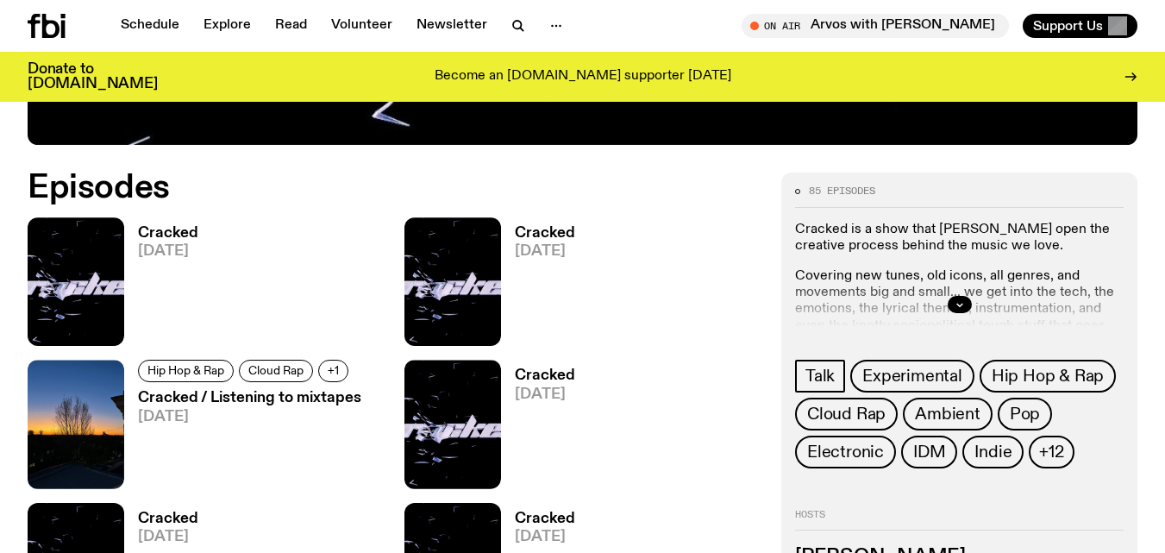 The image size is (1165, 553). Describe the element at coordinates (928, 452) in the screenshot. I see `a: IDM` at that location.